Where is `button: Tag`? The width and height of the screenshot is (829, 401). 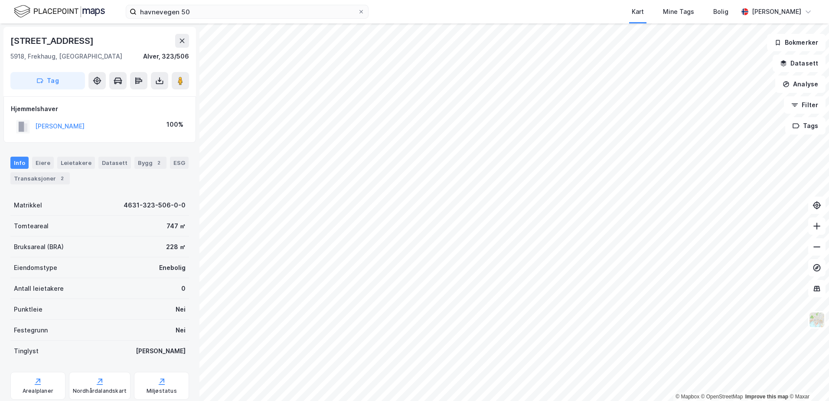 button: Tag is located at coordinates (48, 81).